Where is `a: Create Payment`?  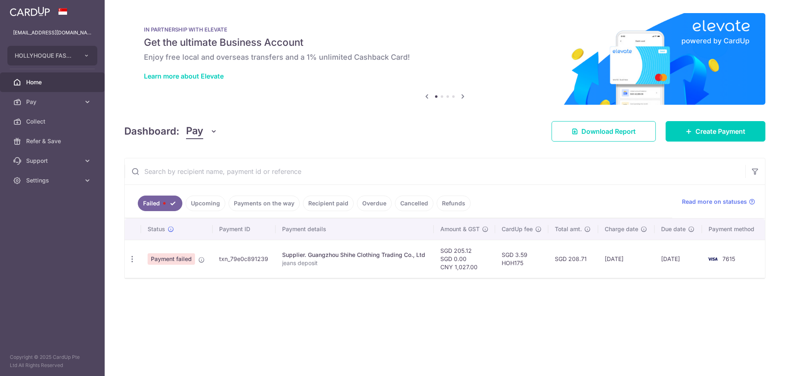 a: Create Payment is located at coordinates (716, 131).